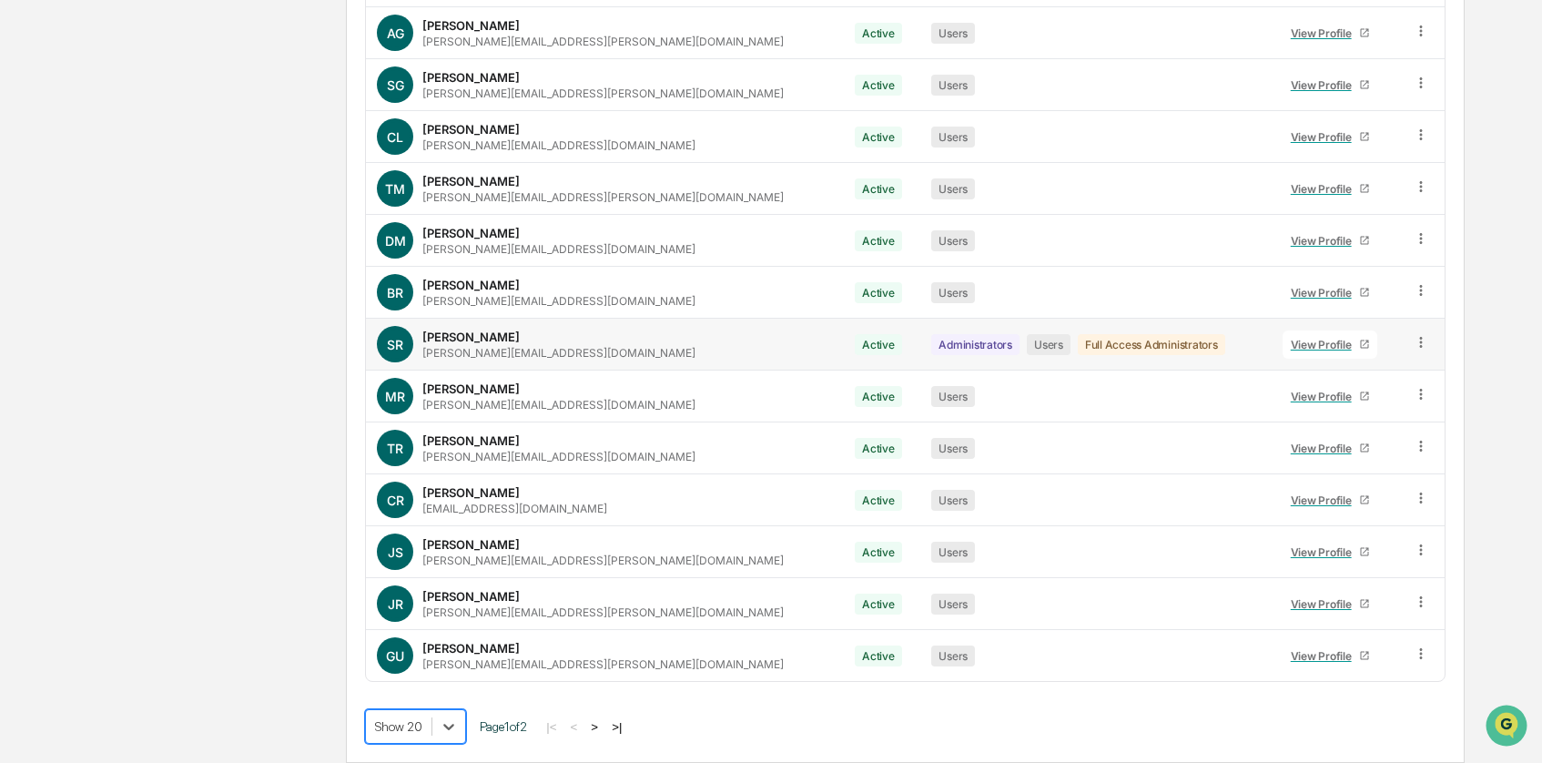 Image resolution: width=1542 pixels, height=763 pixels. I want to click on a: 🔎Data Lookup, so click(66, 273).